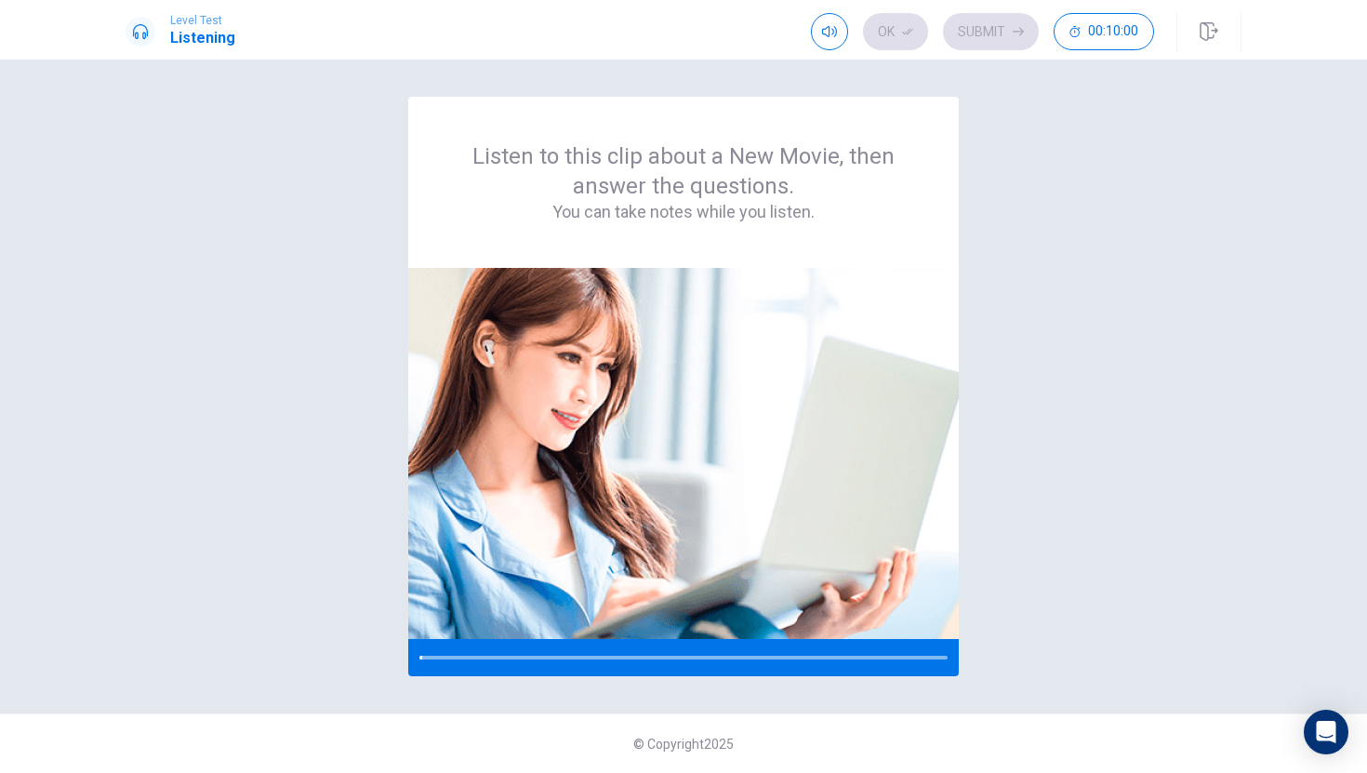 Image resolution: width=1367 pixels, height=773 pixels. I want to click on span: © Copyright 2025, so click(683, 744).